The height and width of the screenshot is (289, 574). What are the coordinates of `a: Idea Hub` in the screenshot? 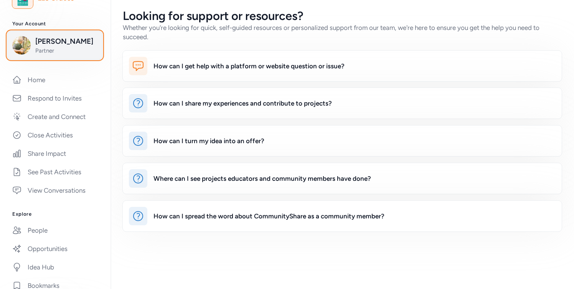 It's located at (55, 267).